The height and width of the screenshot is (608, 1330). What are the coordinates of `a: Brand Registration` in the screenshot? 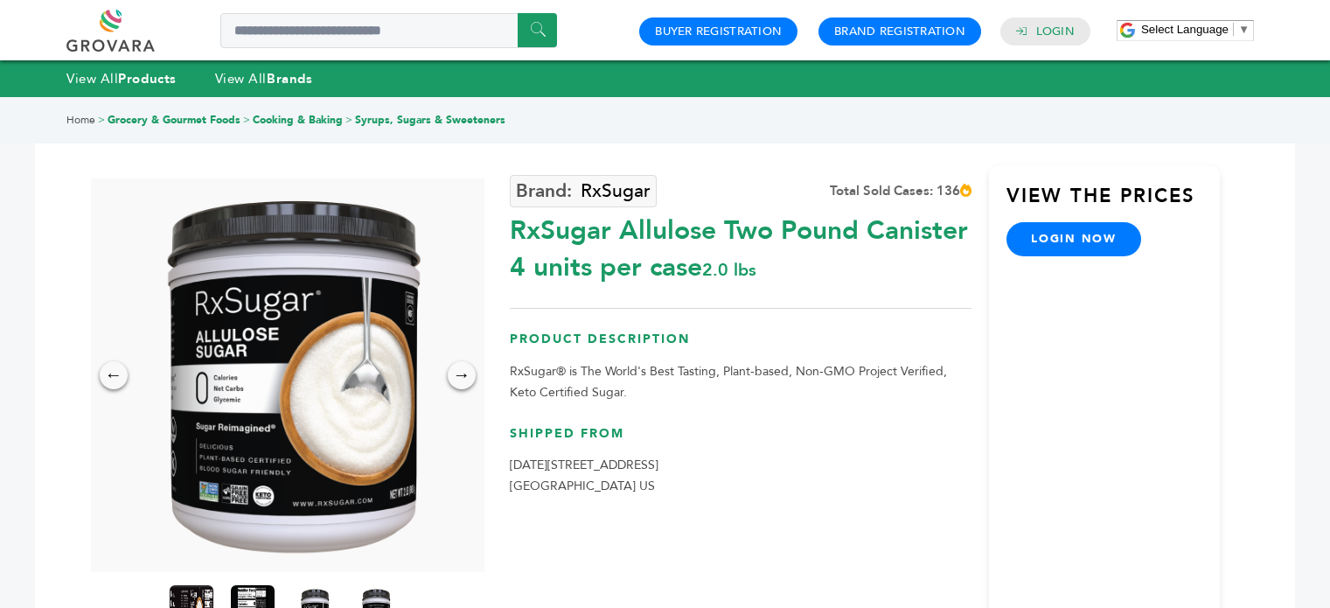 It's located at (900, 31).